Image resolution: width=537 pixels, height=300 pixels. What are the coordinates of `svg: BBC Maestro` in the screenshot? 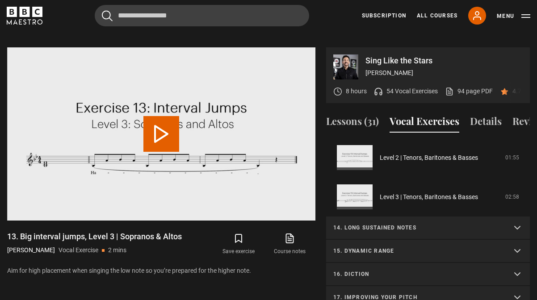 It's located at (25, 16).